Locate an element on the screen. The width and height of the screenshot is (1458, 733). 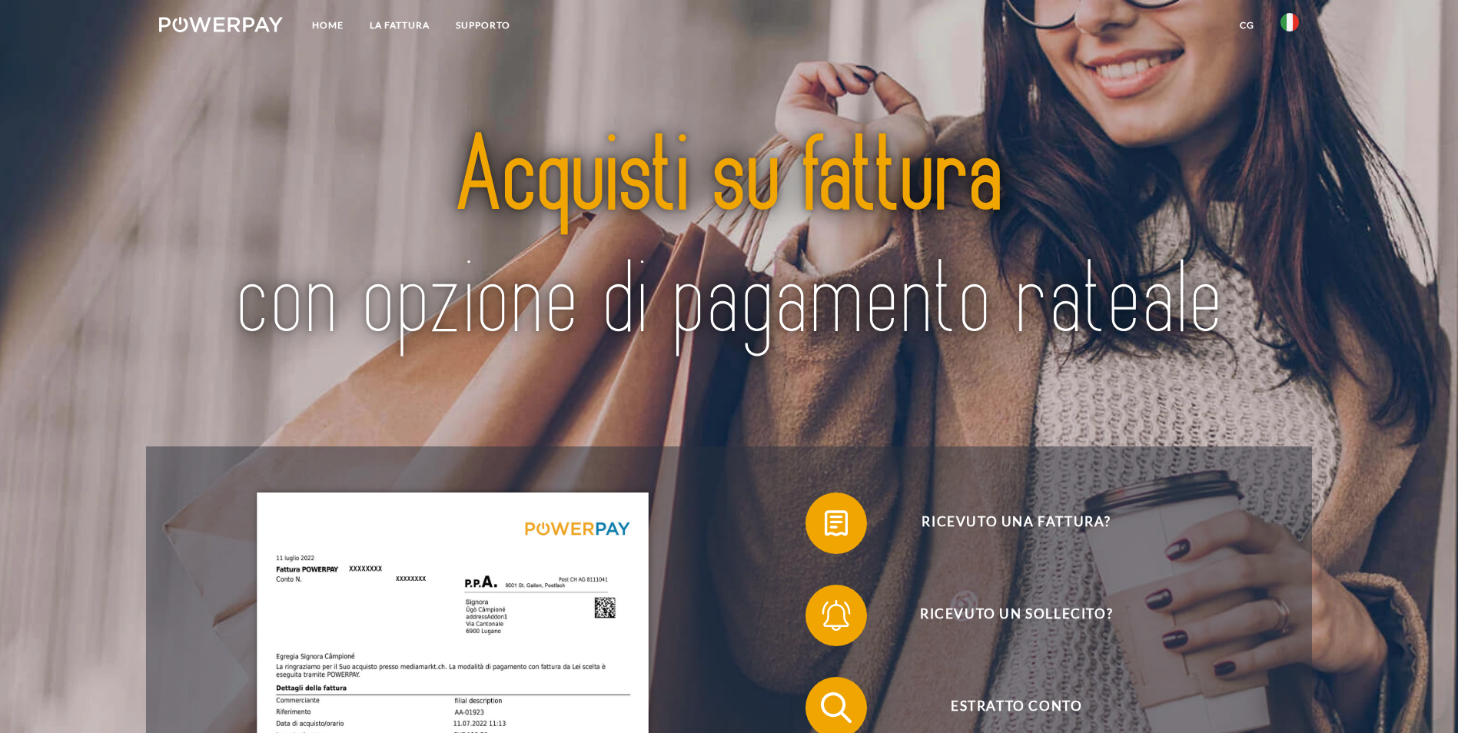
a: CG is located at coordinates (1246, 25).